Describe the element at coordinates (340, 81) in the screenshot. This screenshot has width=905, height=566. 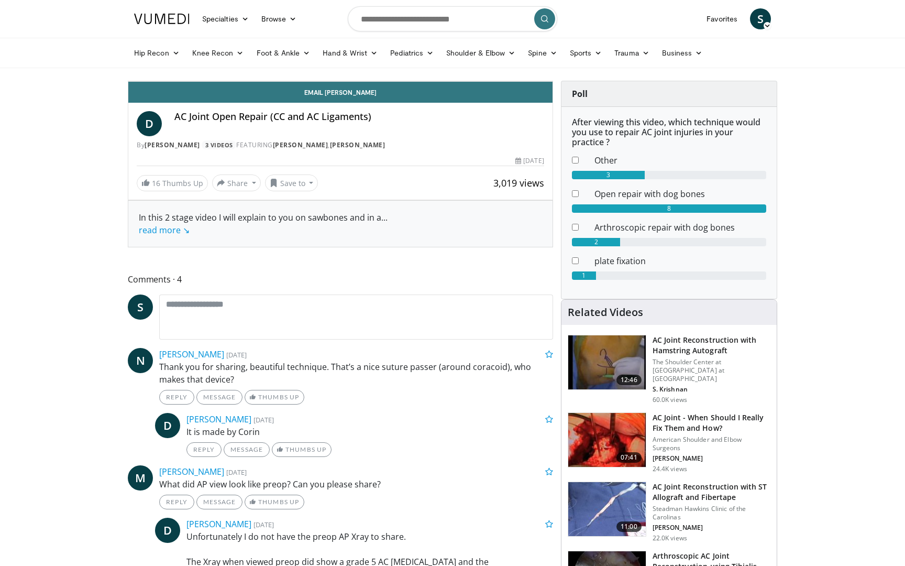
I see `video-js: Video Player` at that location.